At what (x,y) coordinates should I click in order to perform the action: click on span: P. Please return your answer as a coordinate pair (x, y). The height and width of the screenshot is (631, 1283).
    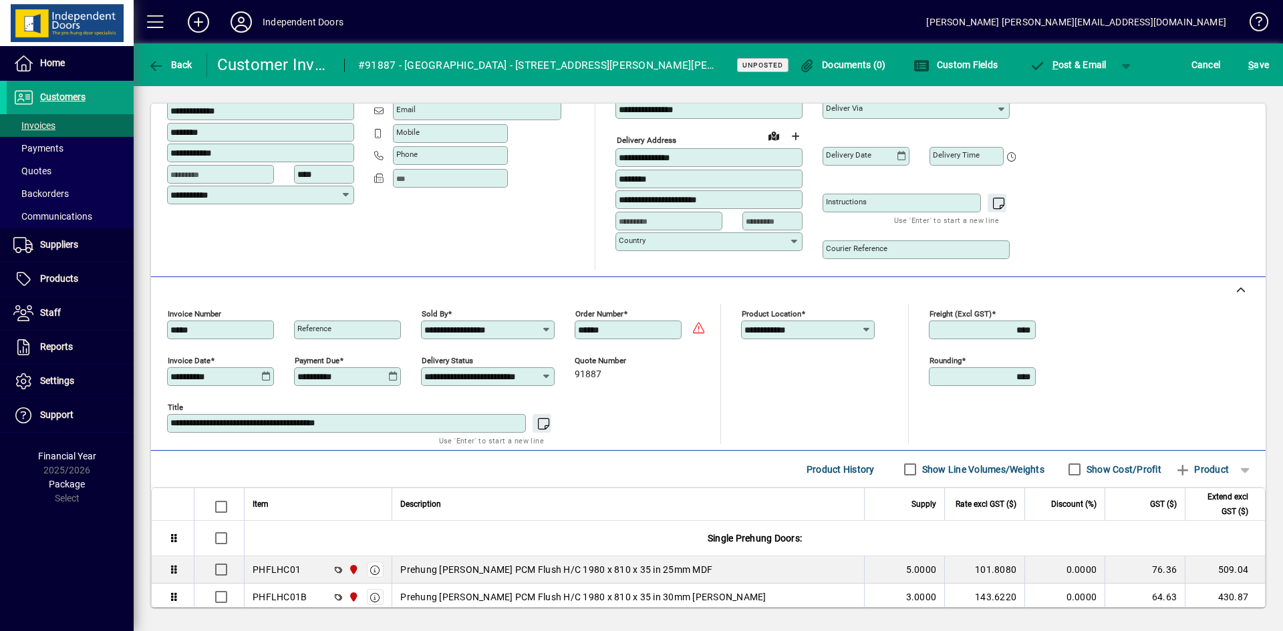
    Looking at the image, I should click on (1055, 65).